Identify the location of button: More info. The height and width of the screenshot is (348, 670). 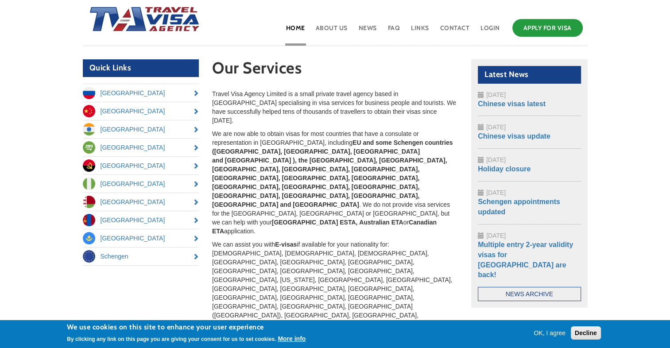
(292, 339).